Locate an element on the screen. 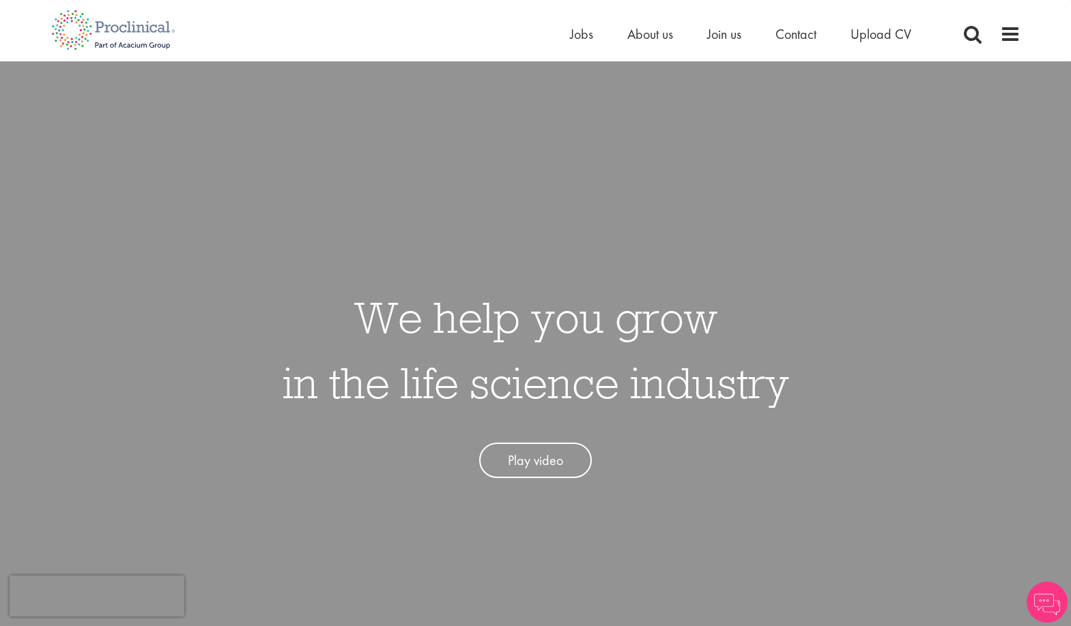 Image resolution: width=1071 pixels, height=626 pixels. span: Join us is located at coordinates (724, 34).